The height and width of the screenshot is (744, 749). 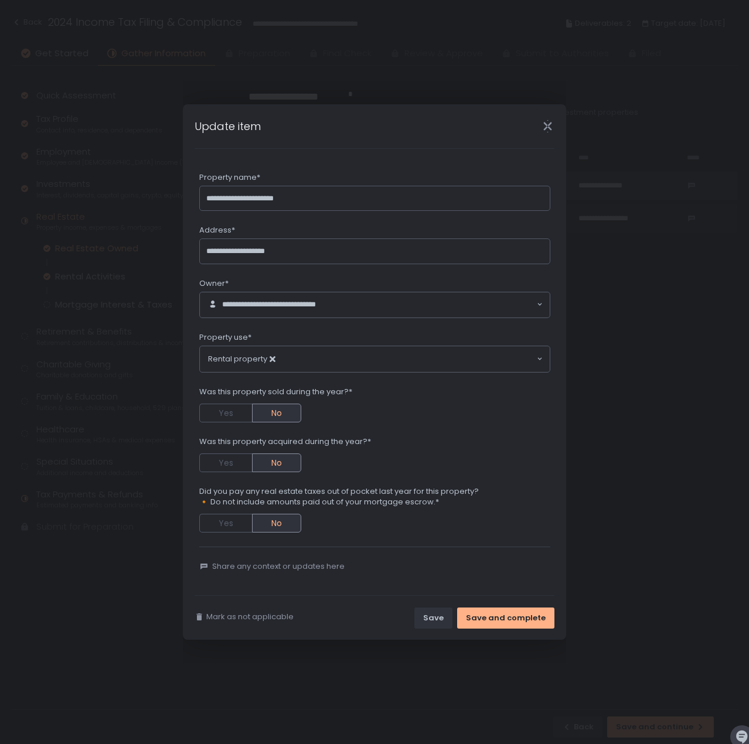 I want to click on span: Property use*, so click(x=225, y=337).